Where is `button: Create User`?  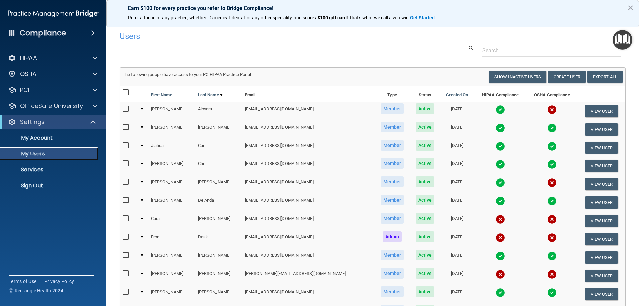
button: Create User is located at coordinates (567, 77).